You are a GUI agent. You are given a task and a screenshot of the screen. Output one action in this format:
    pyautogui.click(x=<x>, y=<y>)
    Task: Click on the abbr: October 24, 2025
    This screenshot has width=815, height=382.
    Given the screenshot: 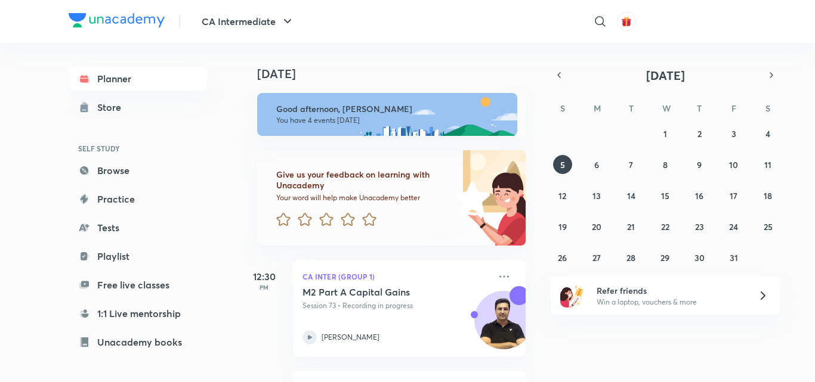 What is the action you would take?
    pyautogui.click(x=733, y=227)
    